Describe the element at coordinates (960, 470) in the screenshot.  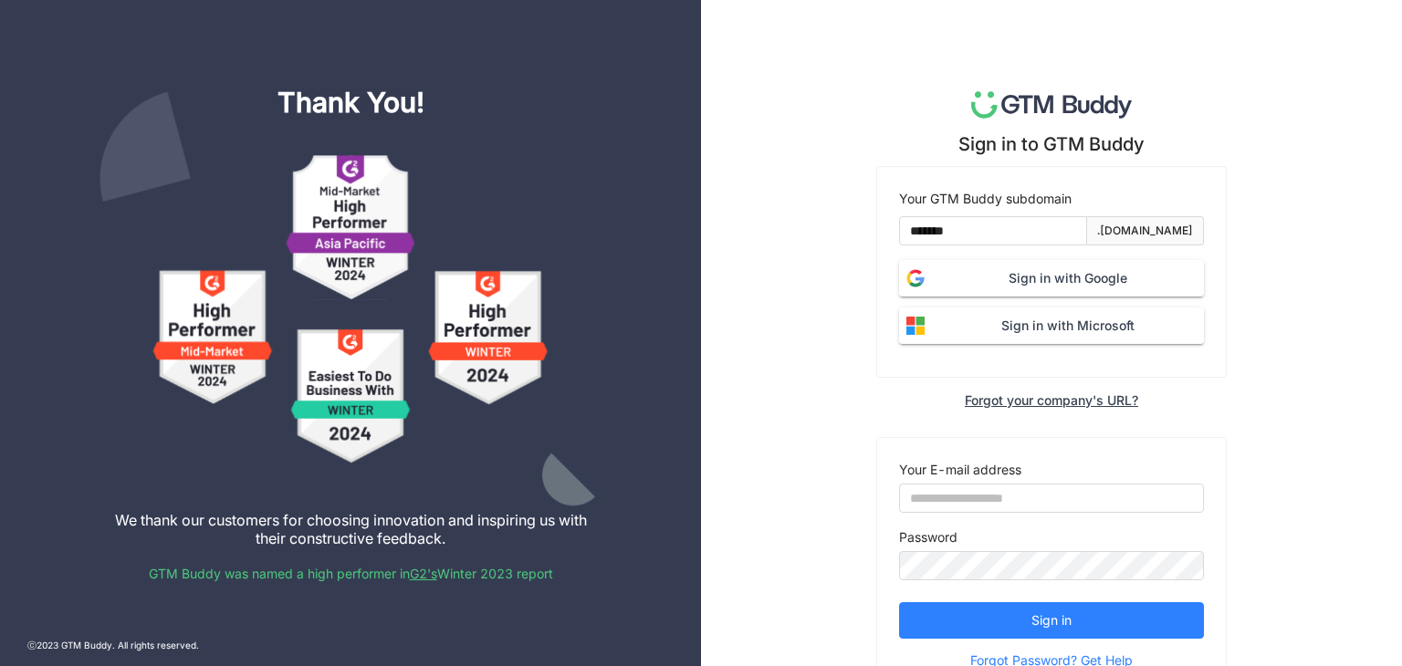
I see `label: Your E-mail address` at that location.